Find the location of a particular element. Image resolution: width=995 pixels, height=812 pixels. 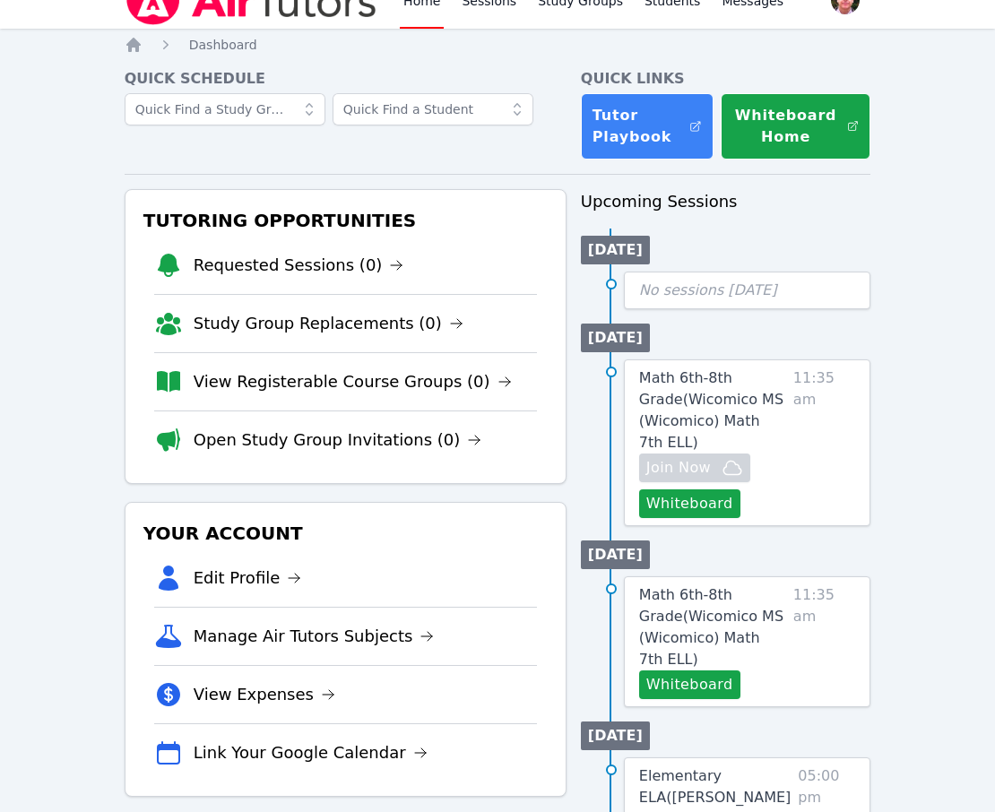

h4: Quick Links is located at coordinates (725, 79).